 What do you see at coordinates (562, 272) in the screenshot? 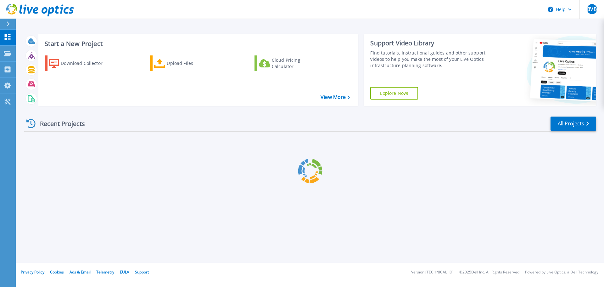
I see `li: Powered by Live Optics, a Dell Technology` at bounding box center [562, 272].